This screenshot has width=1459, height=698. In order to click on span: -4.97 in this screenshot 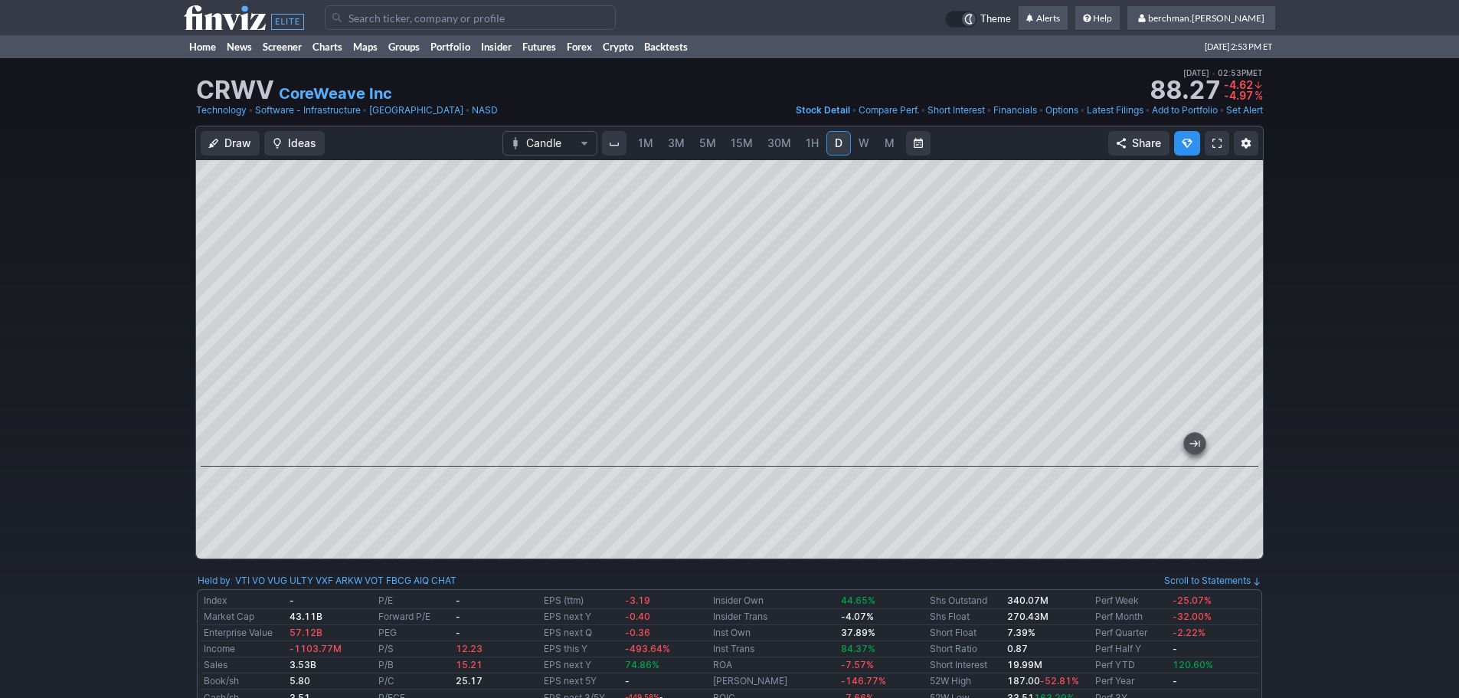, I will do `click(1239, 95)`.